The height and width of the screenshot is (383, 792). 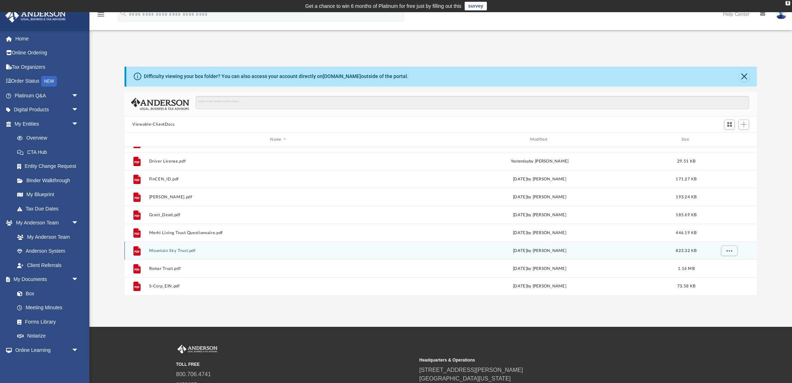 I want to click on button: Add, so click(x=744, y=125).